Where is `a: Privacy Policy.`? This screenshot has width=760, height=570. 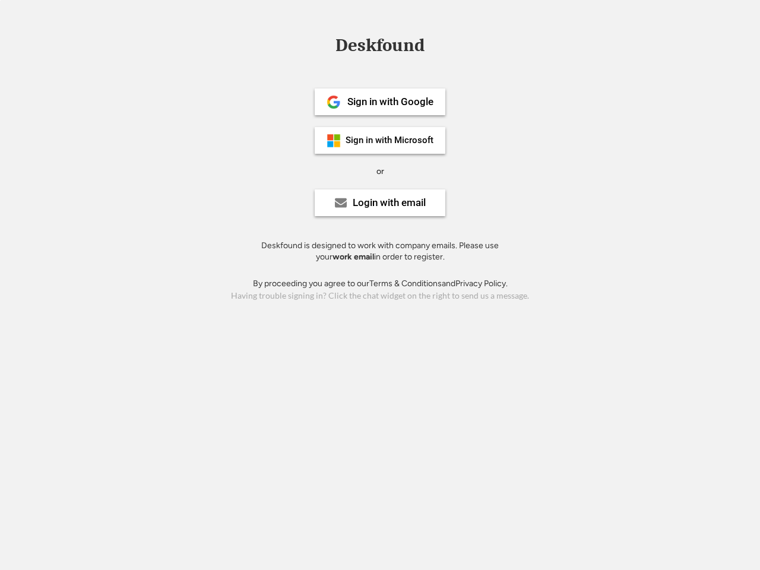
a: Privacy Policy. is located at coordinates (482, 283).